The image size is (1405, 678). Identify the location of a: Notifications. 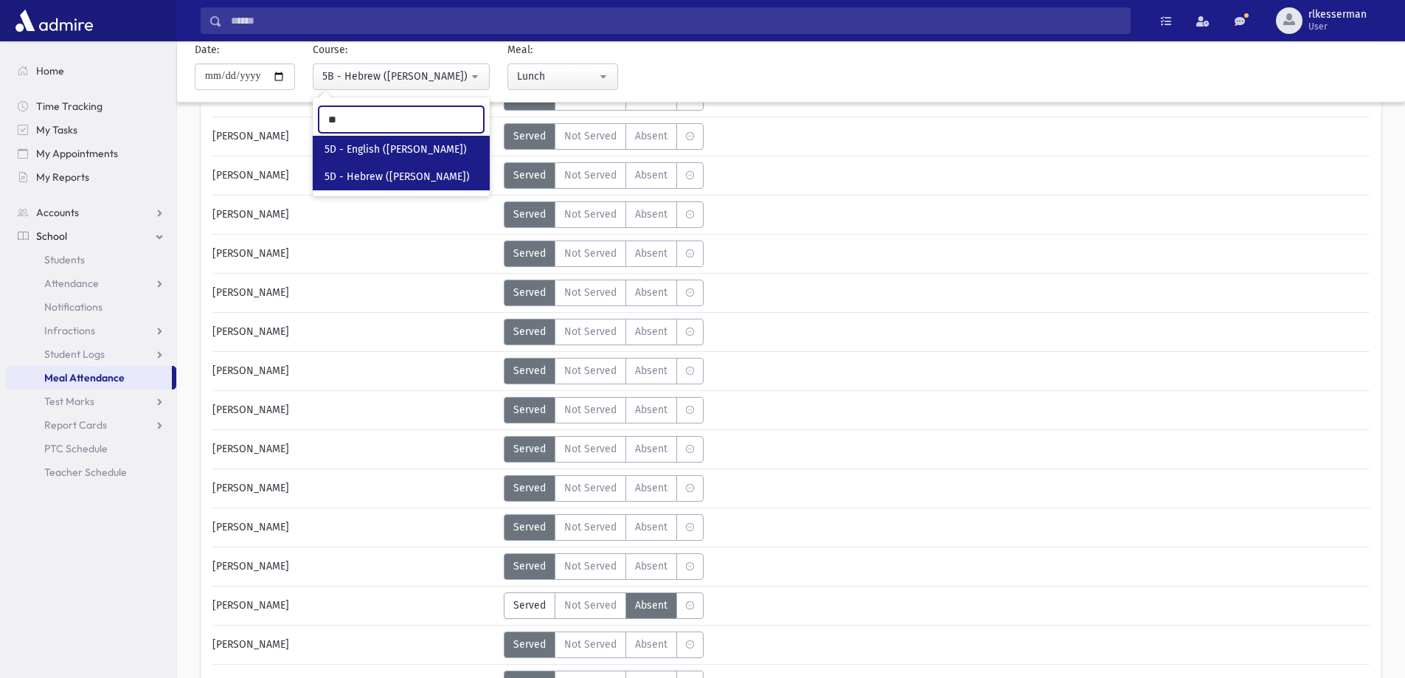
(91, 307).